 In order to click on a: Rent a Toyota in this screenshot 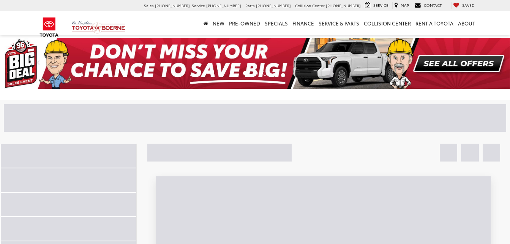, I will do `click(435, 23)`.